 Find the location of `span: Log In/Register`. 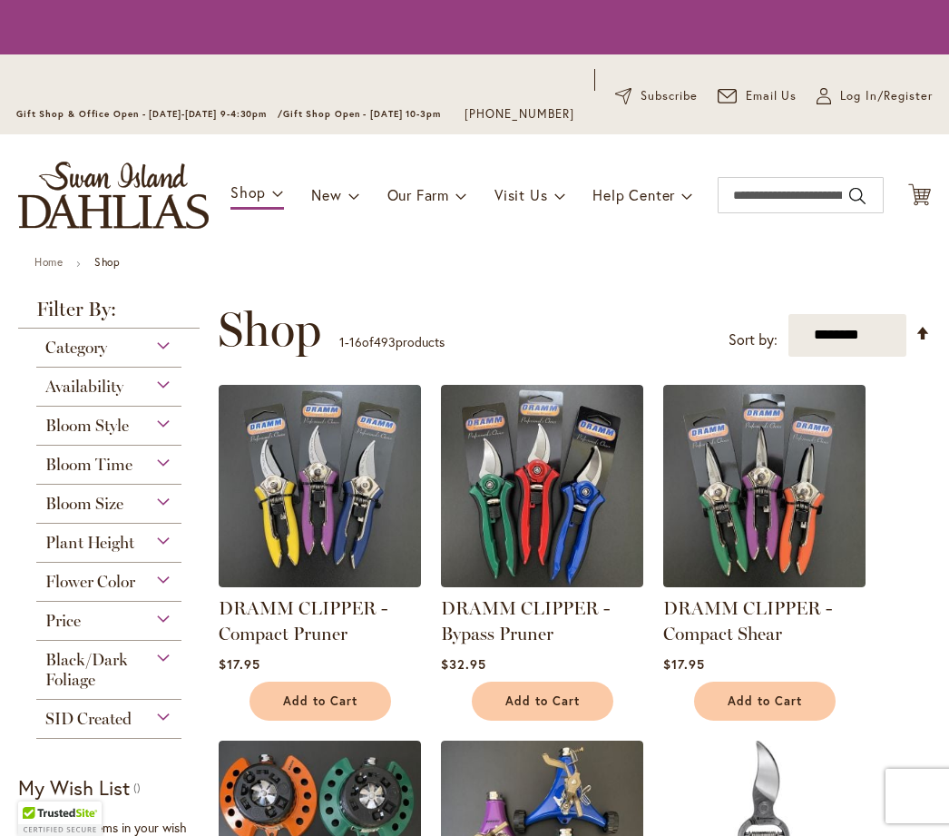

span: Log In/Register is located at coordinates (887, 96).